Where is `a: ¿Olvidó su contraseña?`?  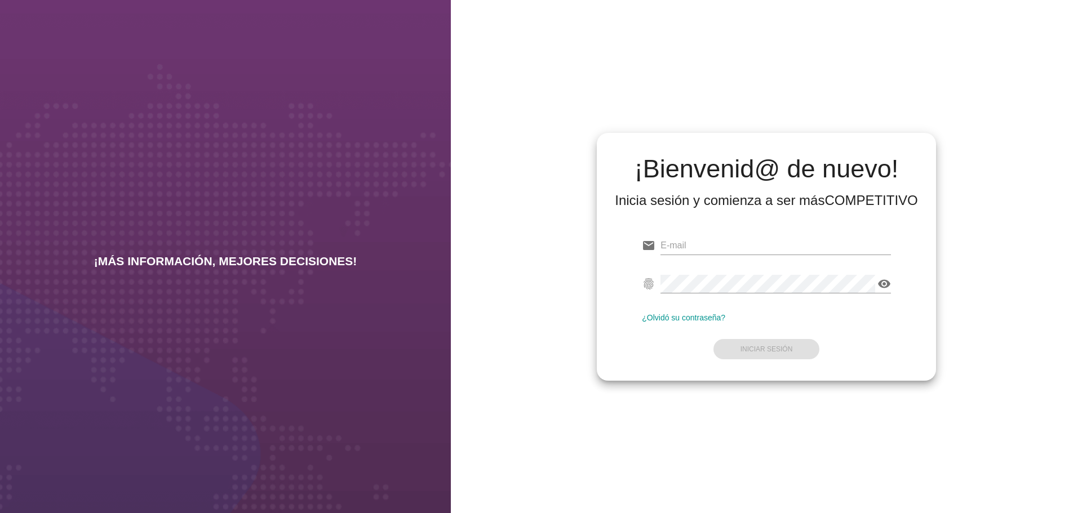 a: ¿Olvidó su contraseña? is located at coordinates (683, 318).